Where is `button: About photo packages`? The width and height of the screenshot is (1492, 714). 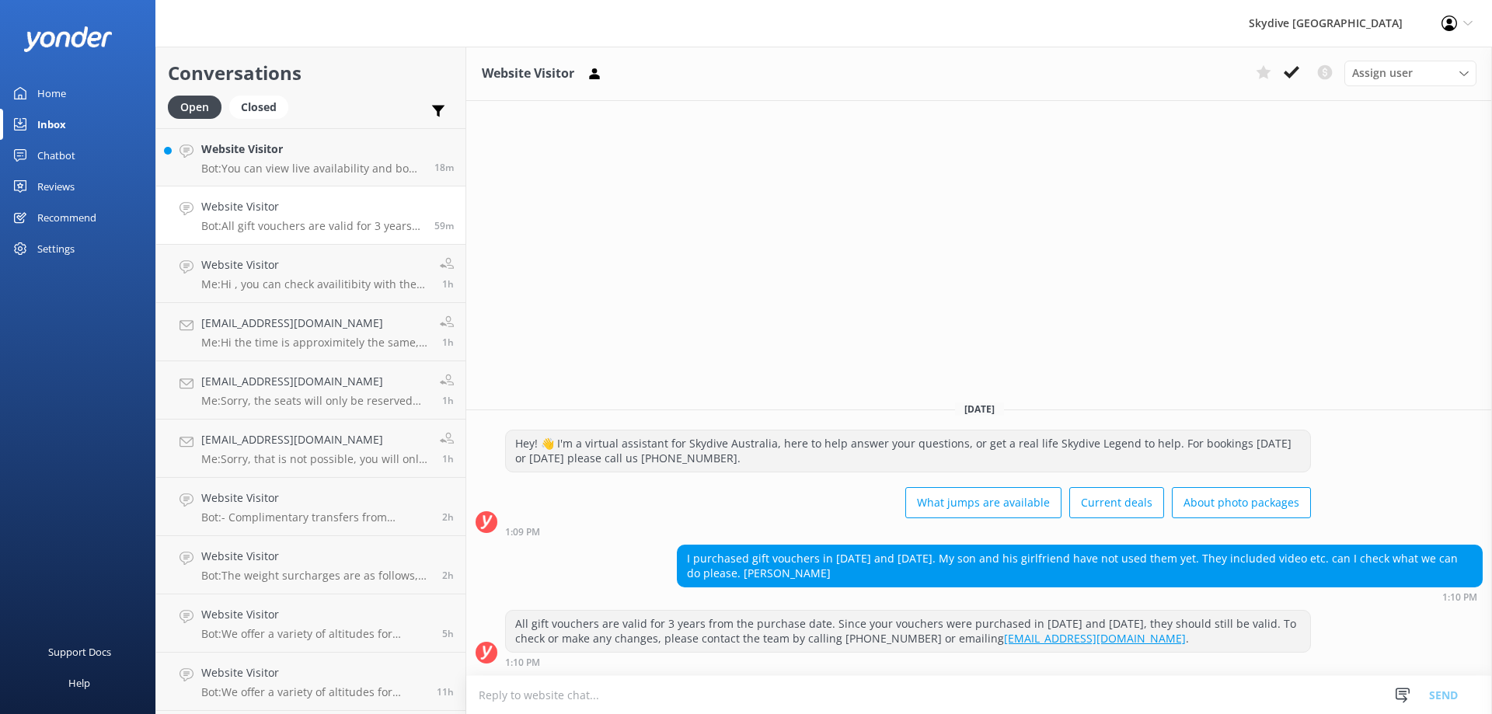
button: About photo packages is located at coordinates (1241, 503).